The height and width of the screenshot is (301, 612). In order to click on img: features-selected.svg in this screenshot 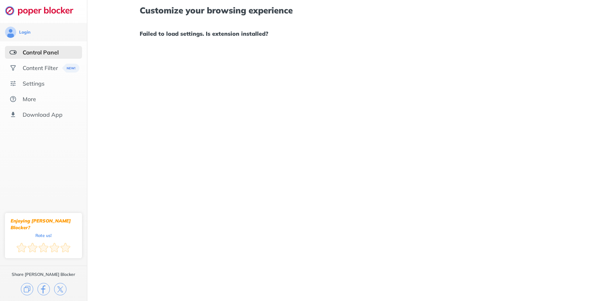, I will do `click(13, 52)`.